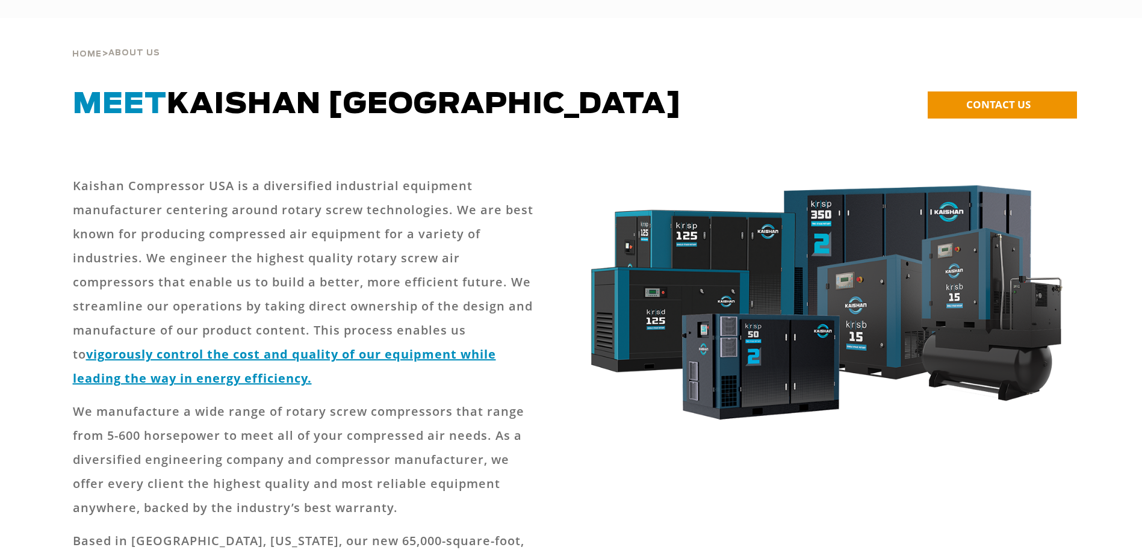 This screenshot has width=1142, height=556. Describe the element at coordinates (306, 460) in the screenshot. I see `p: We manufacture a wide range of rotary screw compressors that range from 5-600 horsepower to meet ...` at that location.